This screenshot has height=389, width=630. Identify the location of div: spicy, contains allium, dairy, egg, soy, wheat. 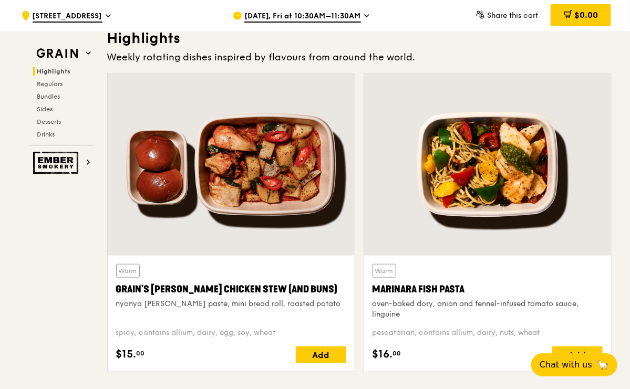
(231, 333).